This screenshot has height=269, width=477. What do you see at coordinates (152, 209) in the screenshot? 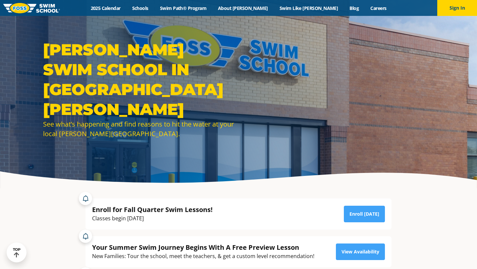
I see `div: Enroll for Fall Quarter Swim Lessons!` at bounding box center [152, 209].